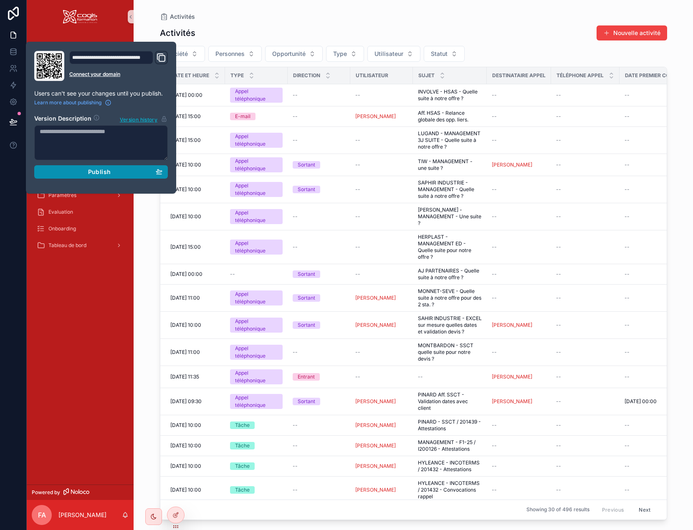 Image resolution: width=693 pixels, height=530 pixels. Describe the element at coordinates (449, 189) in the screenshot. I see `span: SAPHIR INDUSTRIE - MANAGEMENT - Quelle suite à notre offre ?` at that location.